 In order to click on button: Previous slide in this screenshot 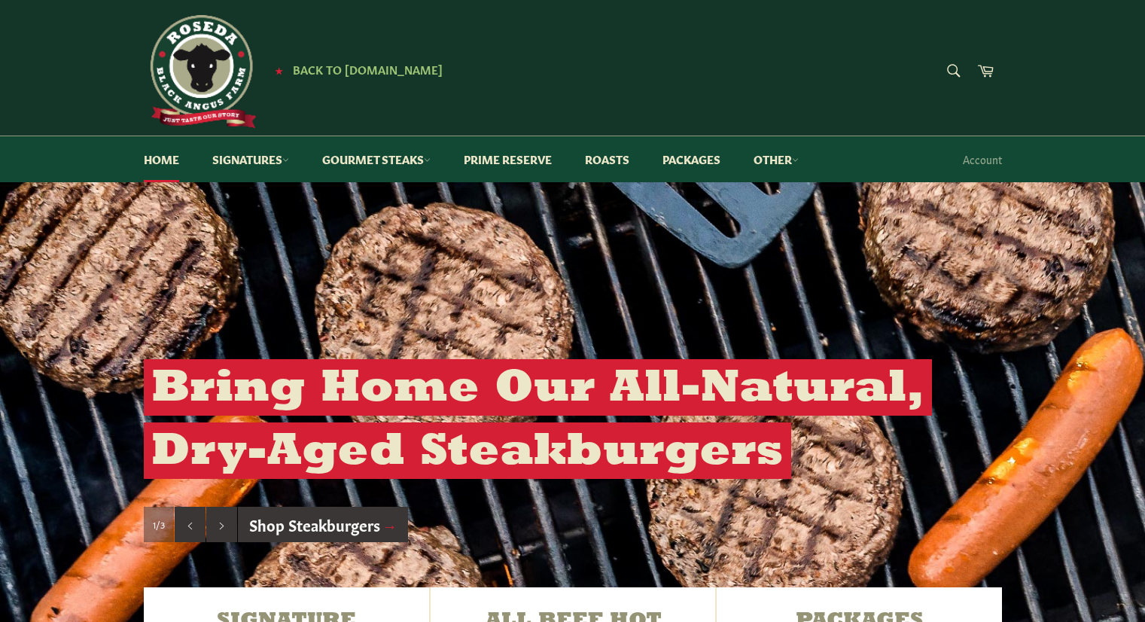, I will do `click(190, 525)`.